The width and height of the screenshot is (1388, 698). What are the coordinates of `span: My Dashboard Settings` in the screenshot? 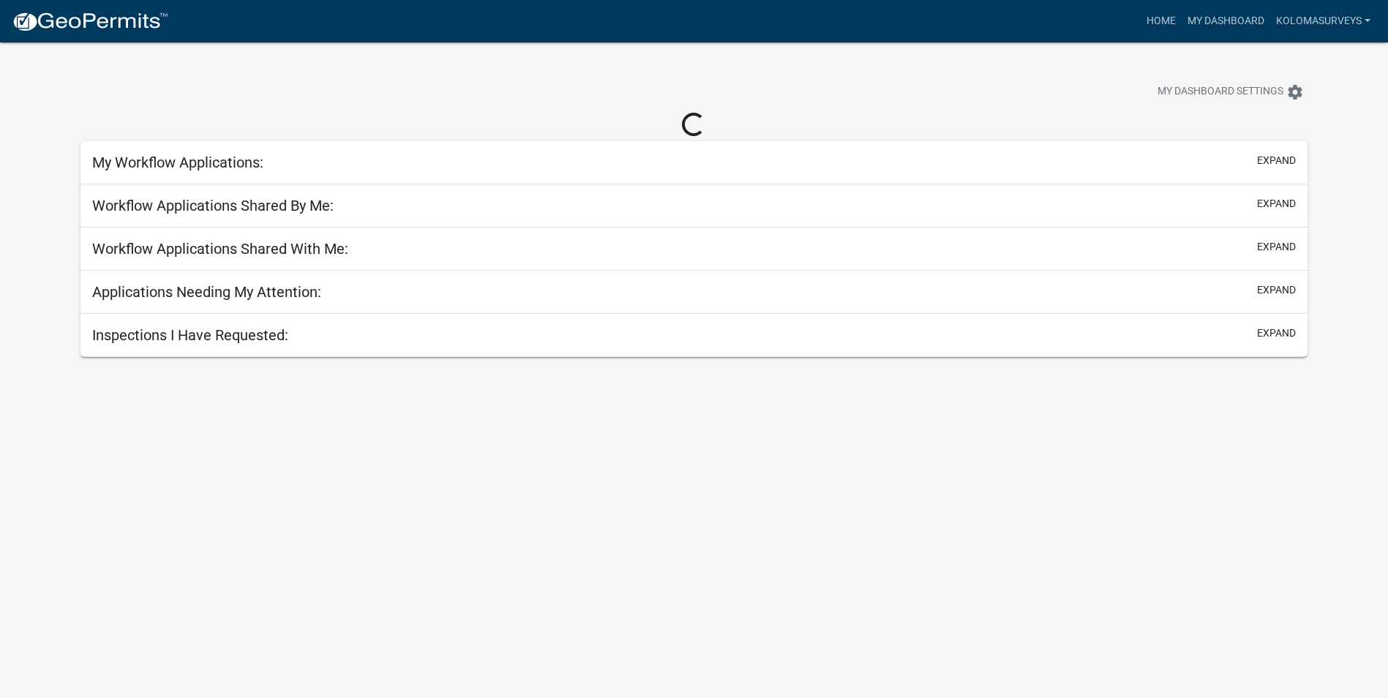 It's located at (1220, 92).